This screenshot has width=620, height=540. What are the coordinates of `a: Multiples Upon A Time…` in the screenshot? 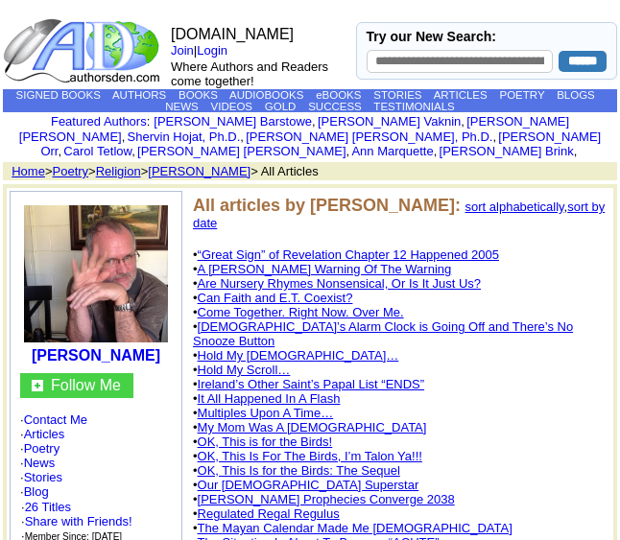 It's located at (266, 413).